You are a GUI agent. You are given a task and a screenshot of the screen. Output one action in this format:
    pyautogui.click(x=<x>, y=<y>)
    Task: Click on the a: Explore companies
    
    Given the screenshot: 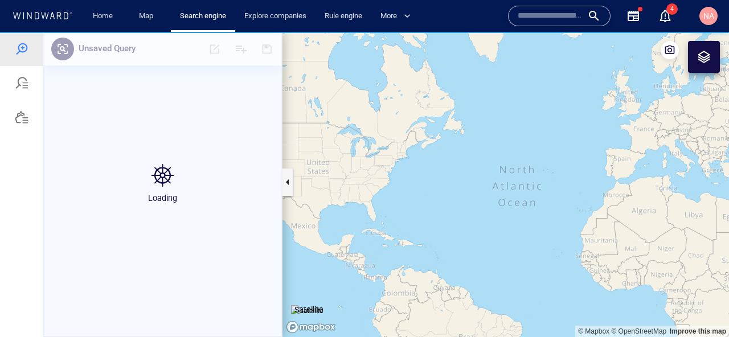 What is the action you would take?
    pyautogui.click(x=275, y=16)
    